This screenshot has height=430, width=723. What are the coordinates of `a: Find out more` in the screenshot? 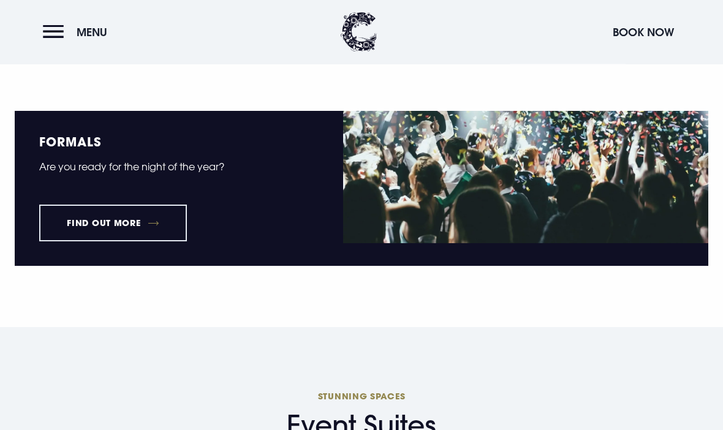 It's located at (113, 224).